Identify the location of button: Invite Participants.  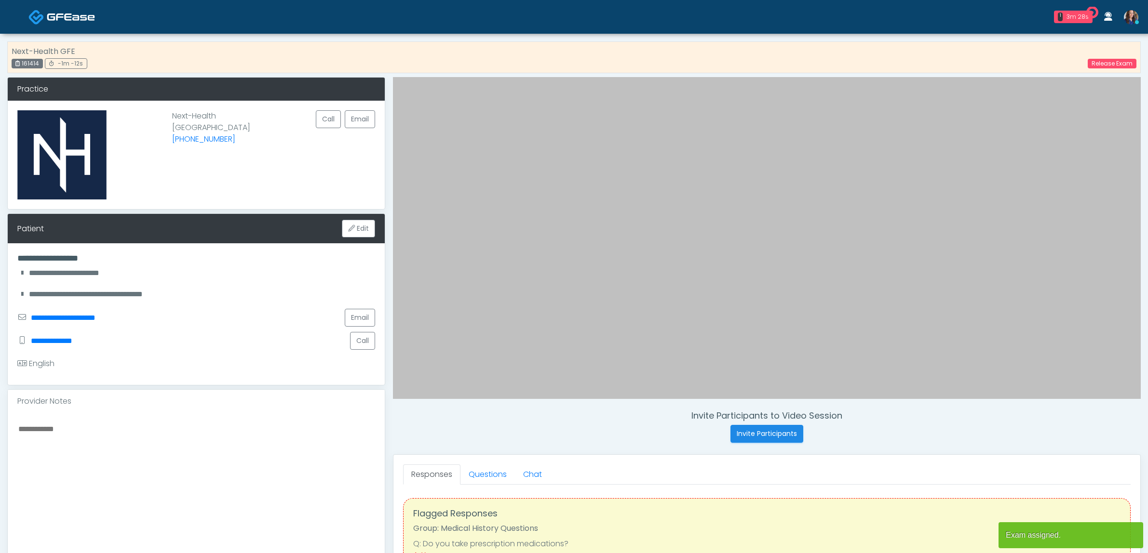
(766, 434).